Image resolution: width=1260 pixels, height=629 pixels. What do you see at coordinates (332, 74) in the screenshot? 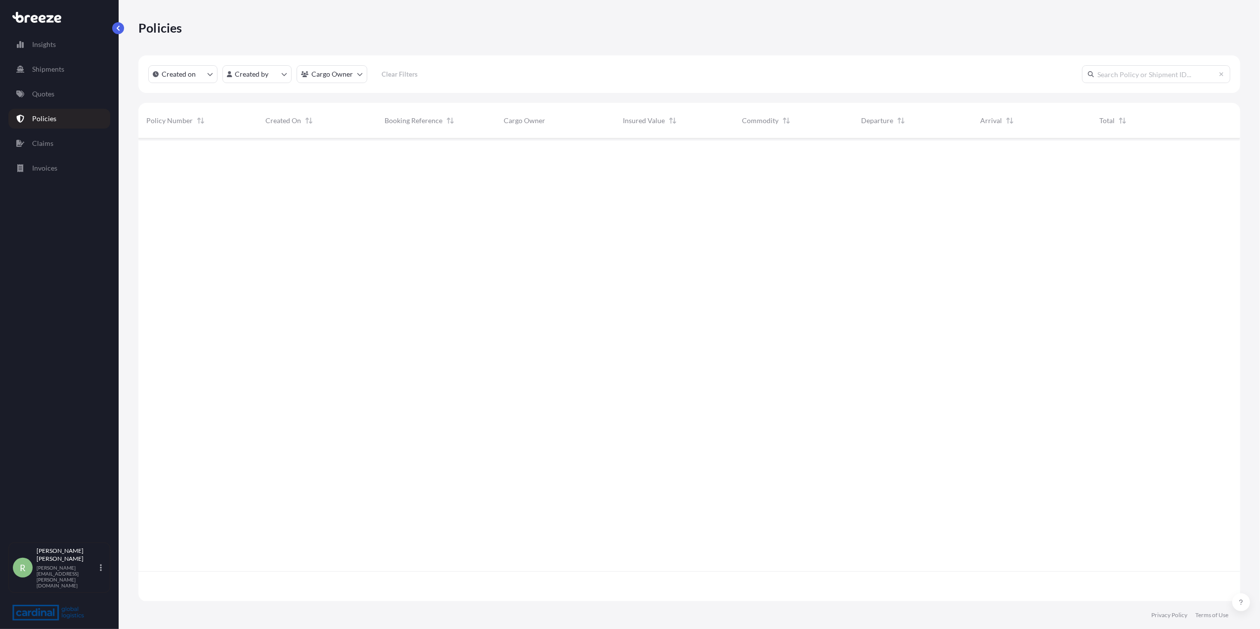
I see `button: cargoOwner Filter options` at bounding box center [332, 74].